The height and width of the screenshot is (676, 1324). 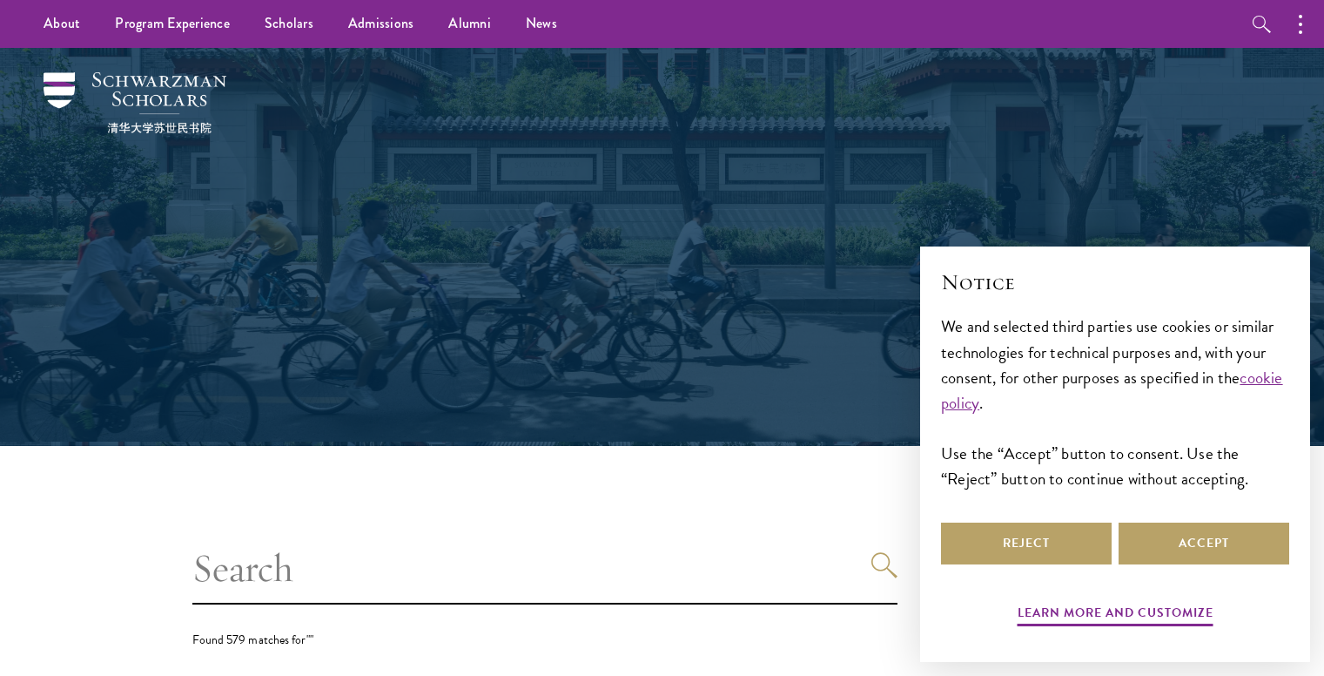 What do you see at coordinates (1115, 615) in the screenshot?
I see `button: Learn more and customize` at bounding box center [1115, 615].